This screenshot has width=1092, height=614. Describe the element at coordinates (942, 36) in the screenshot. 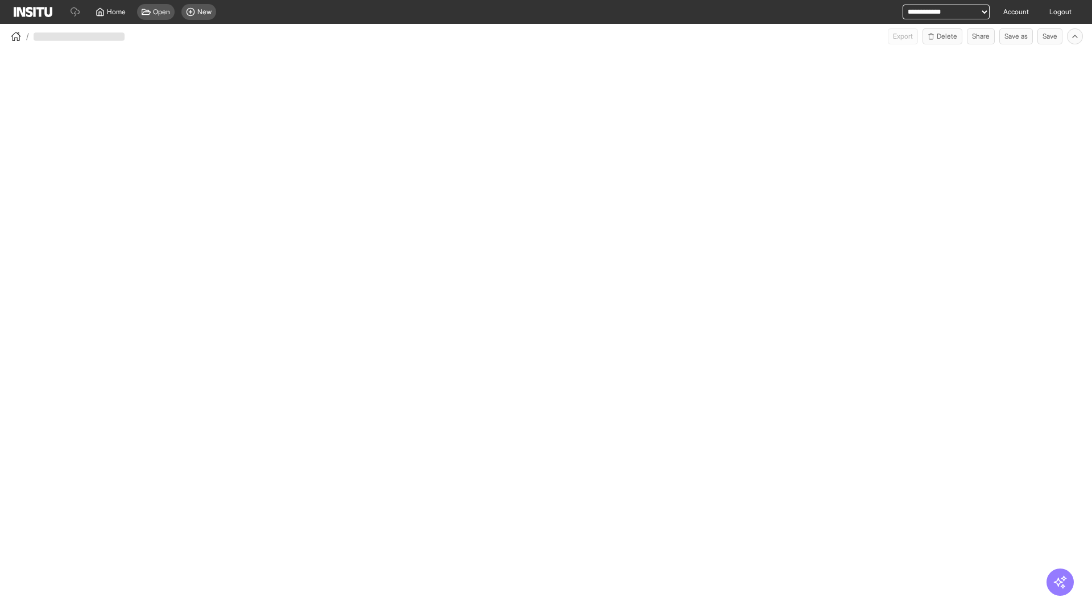

I see `button: Delete` at that location.